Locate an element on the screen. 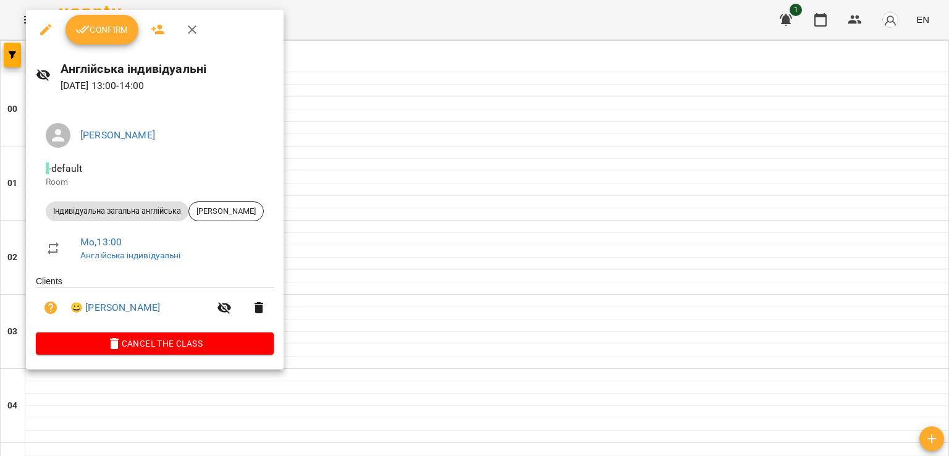 The height and width of the screenshot is (456, 949). ul: Clients is located at coordinates (154, 303).